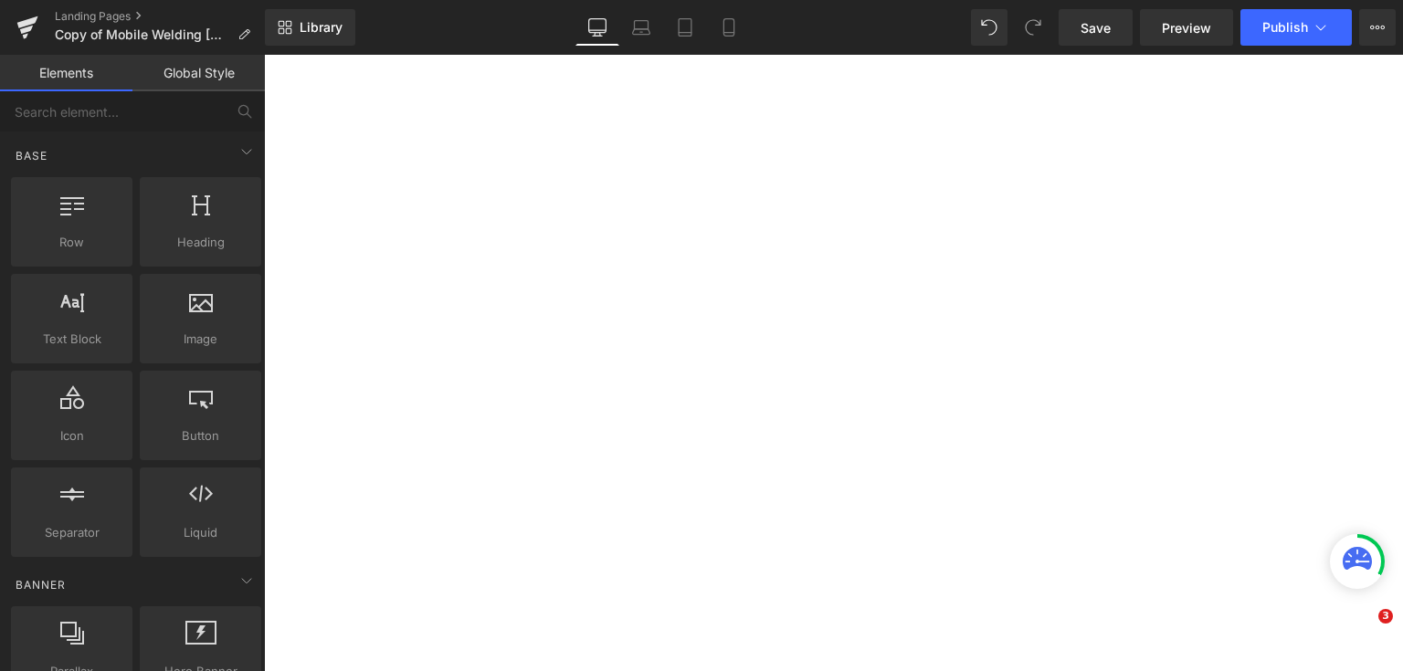  I want to click on span: Icon, so click(71, 436).